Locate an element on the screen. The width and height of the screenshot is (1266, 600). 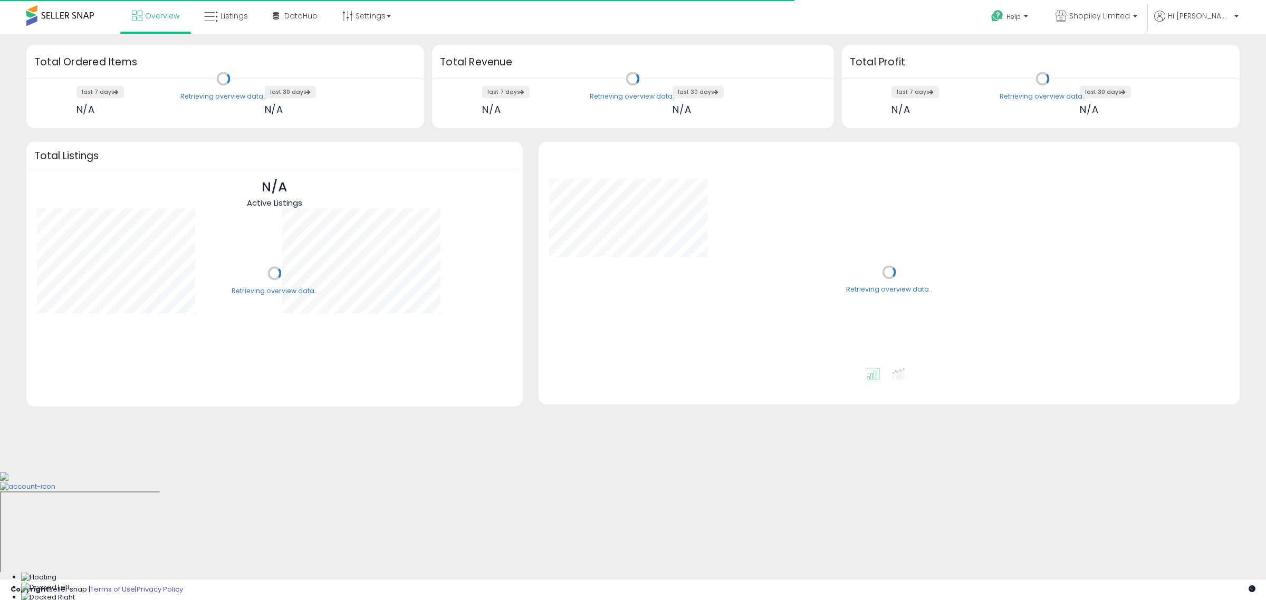
a: Help is located at coordinates (1011, 18).